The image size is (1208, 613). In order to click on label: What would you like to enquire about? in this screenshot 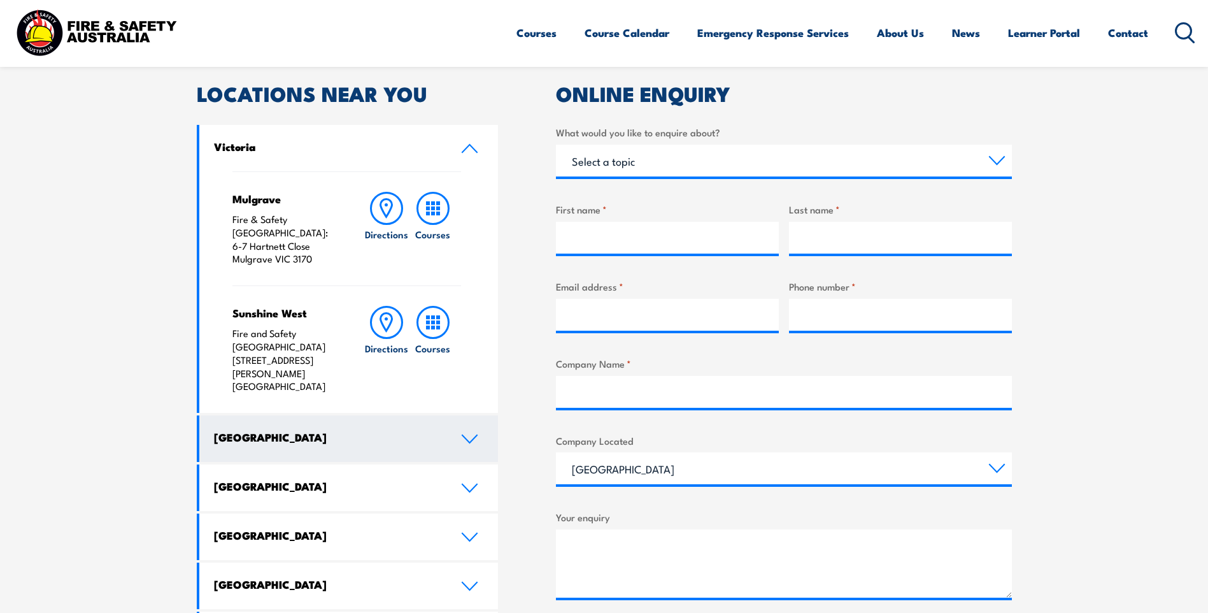, I will do `click(784, 132)`.